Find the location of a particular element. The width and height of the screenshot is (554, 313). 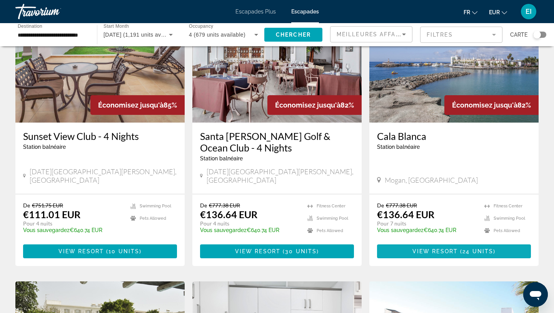

div: 85% is located at coordinates (137, 105).